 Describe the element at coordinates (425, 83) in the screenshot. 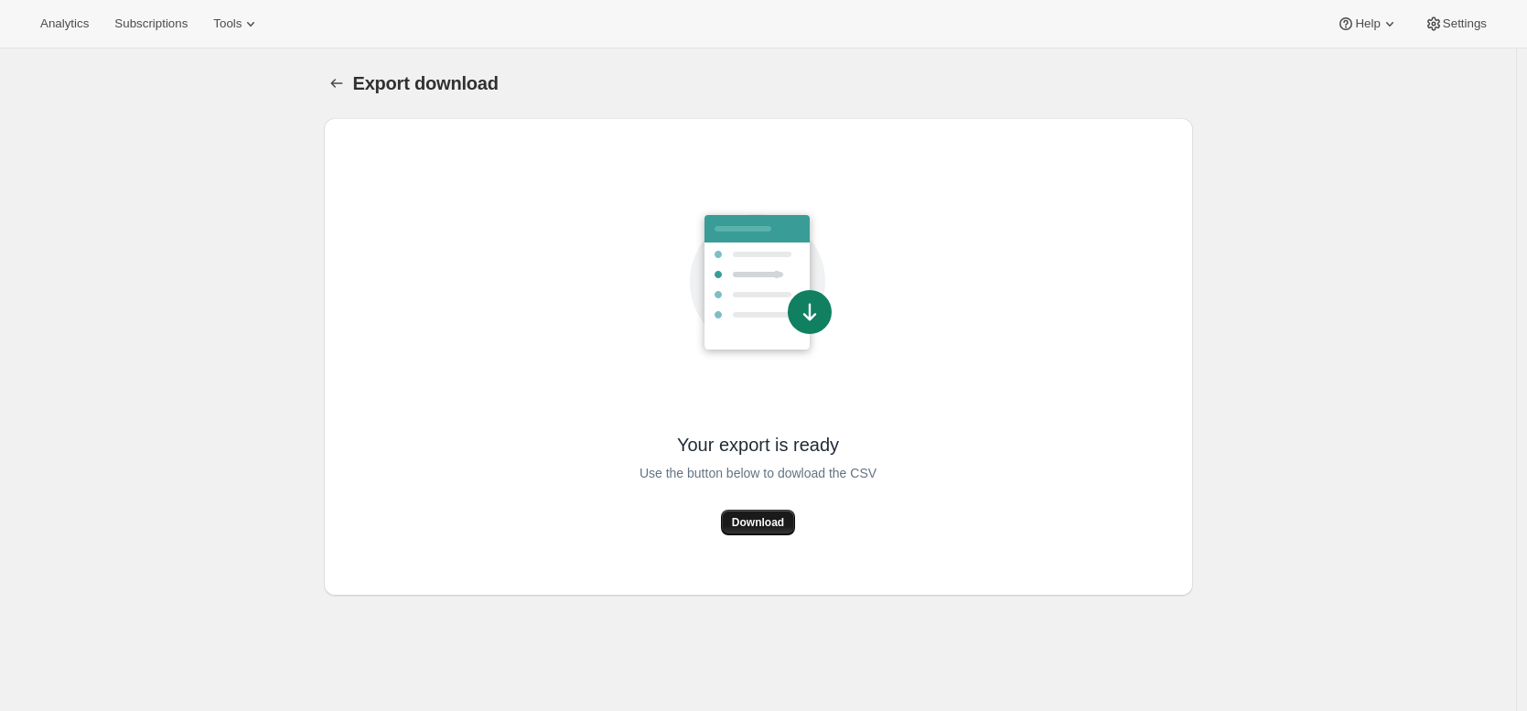

I see `span: Export download` at that location.